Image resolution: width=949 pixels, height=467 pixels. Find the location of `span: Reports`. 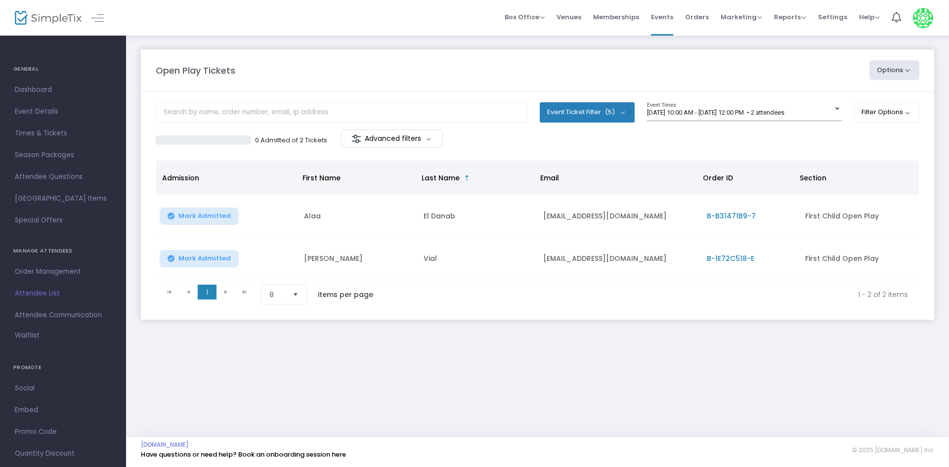

span: Reports is located at coordinates (790, 17).